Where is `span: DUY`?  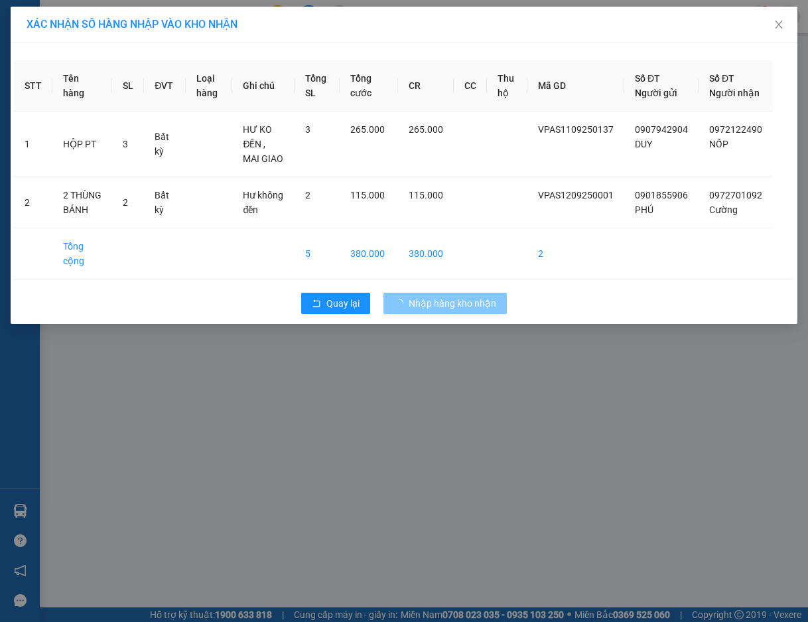 span: DUY is located at coordinates (644, 144).